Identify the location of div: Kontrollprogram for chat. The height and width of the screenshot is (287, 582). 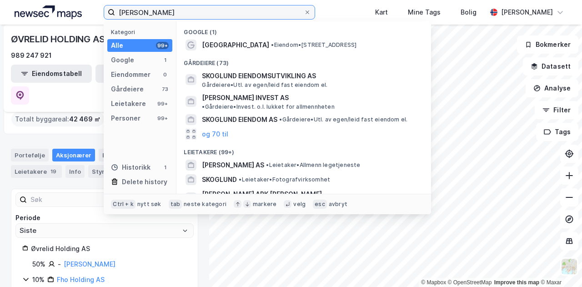
(559, 265).